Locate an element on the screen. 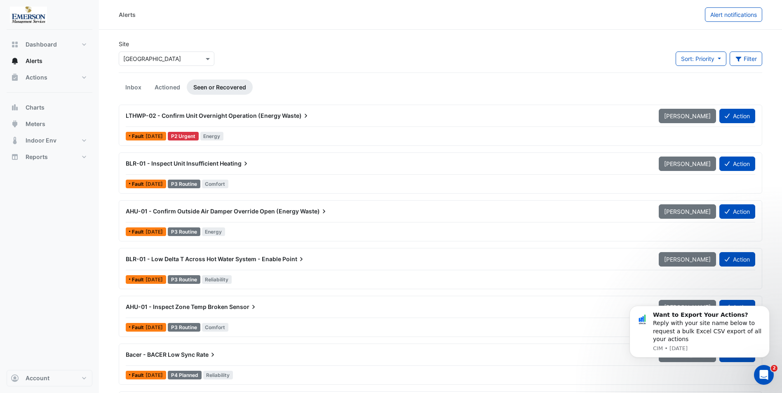 This screenshot has height=393, width=782. button: Actions is located at coordinates (49, 77).